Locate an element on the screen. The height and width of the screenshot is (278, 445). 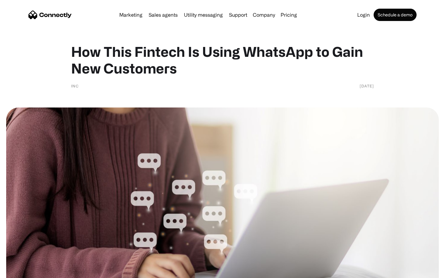
a: Utility messaging is located at coordinates (203, 15).